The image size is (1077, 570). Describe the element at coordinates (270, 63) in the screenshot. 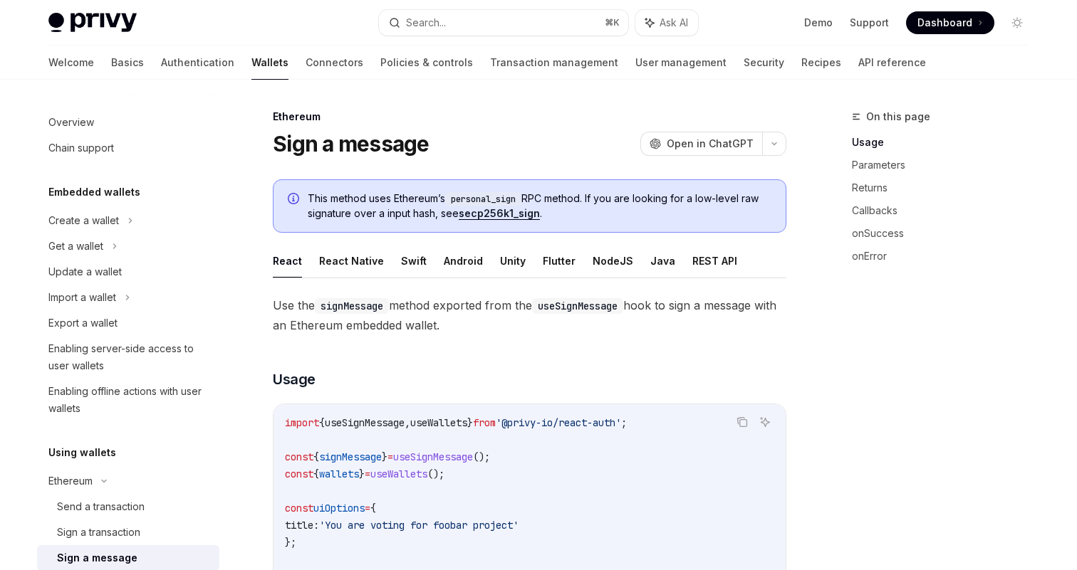

I see `a: Wallets` at that location.